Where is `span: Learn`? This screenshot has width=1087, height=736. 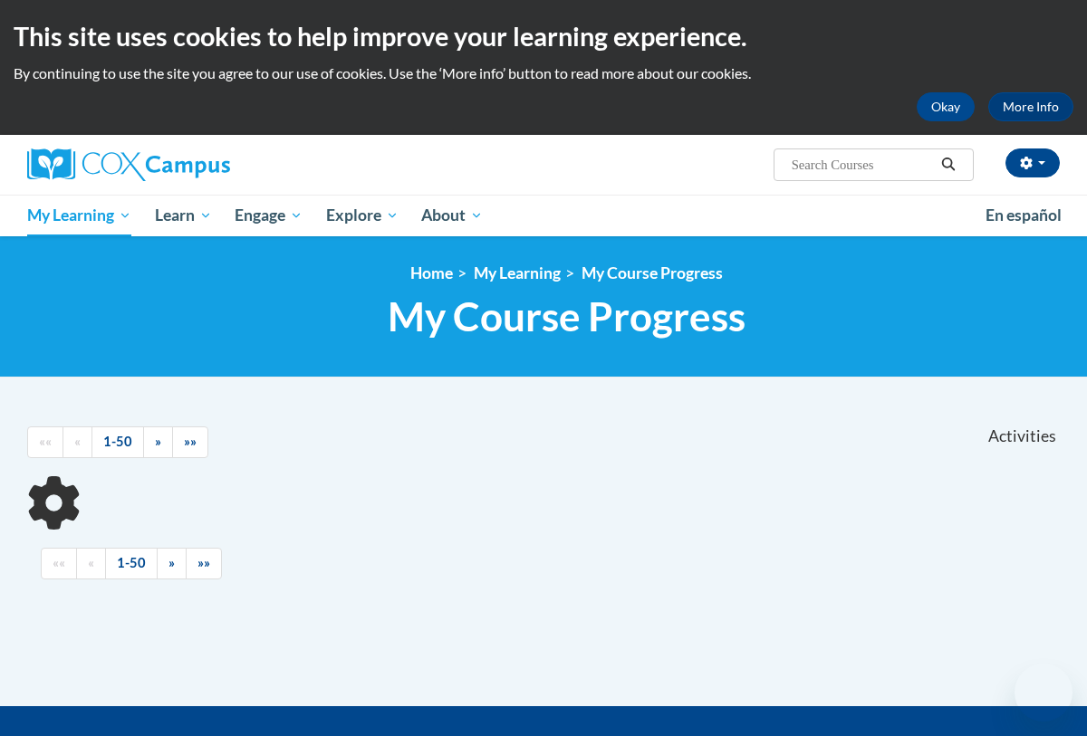 span: Learn is located at coordinates (183, 216).